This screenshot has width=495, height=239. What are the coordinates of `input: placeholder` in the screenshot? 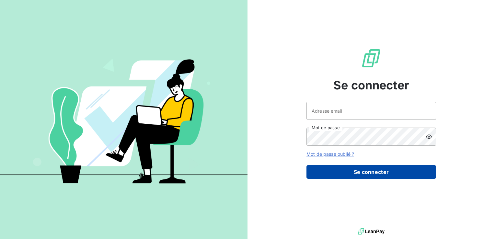 It's located at (371, 111).